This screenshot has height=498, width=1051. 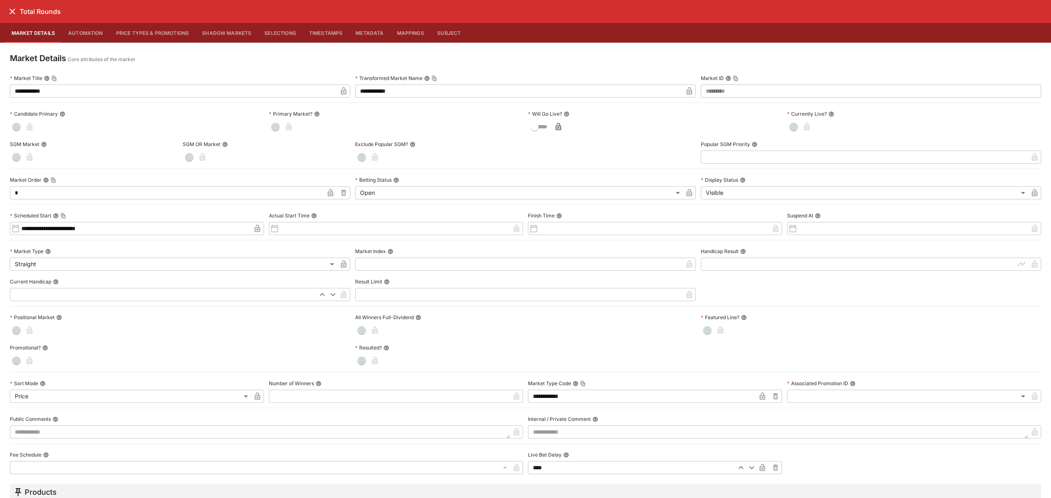 I want to click on p: Finish Time, so click(x=541, y=215).